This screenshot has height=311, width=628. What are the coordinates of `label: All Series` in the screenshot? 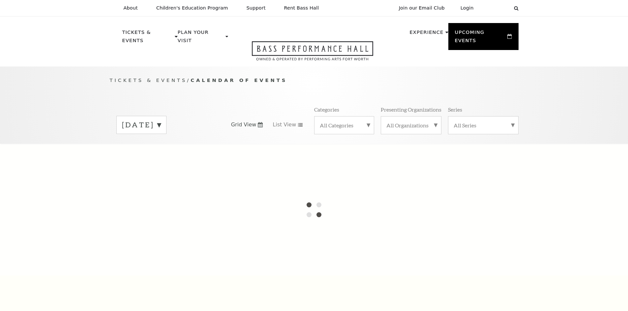 It's located at (483, 125).